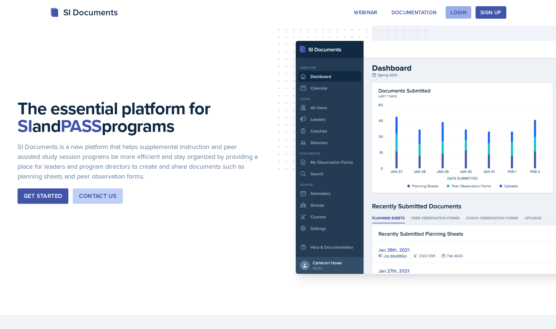 Image resolution: width=556 pixels, height=329 pixels. What do you see at coordinates (365, 12) in the screenshot?
I see `div: Webinar` at bounding box center [365, 12].